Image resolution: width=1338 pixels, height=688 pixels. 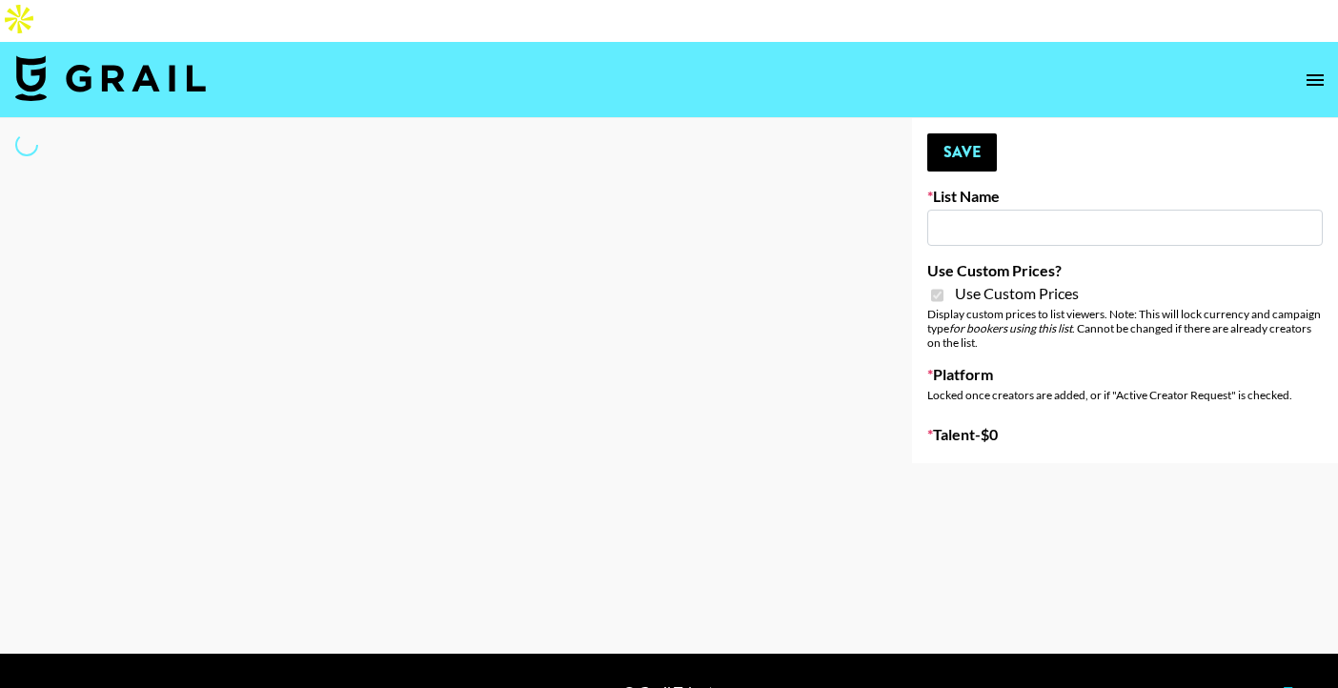 What do you see at coordinates (1315, 80) in the screenshot?
I see `button: open drawer` at bounding box center [1315, 80].